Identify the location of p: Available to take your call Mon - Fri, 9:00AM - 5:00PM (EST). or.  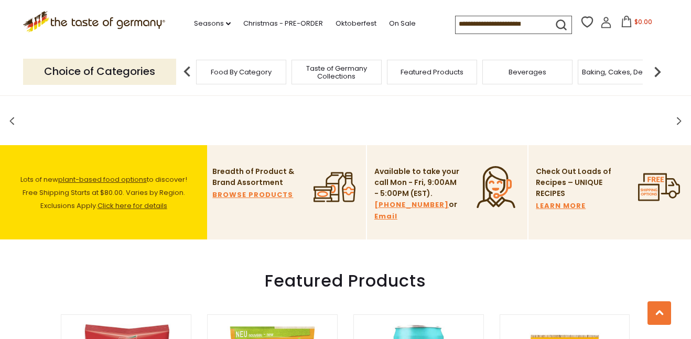
(418, 194).